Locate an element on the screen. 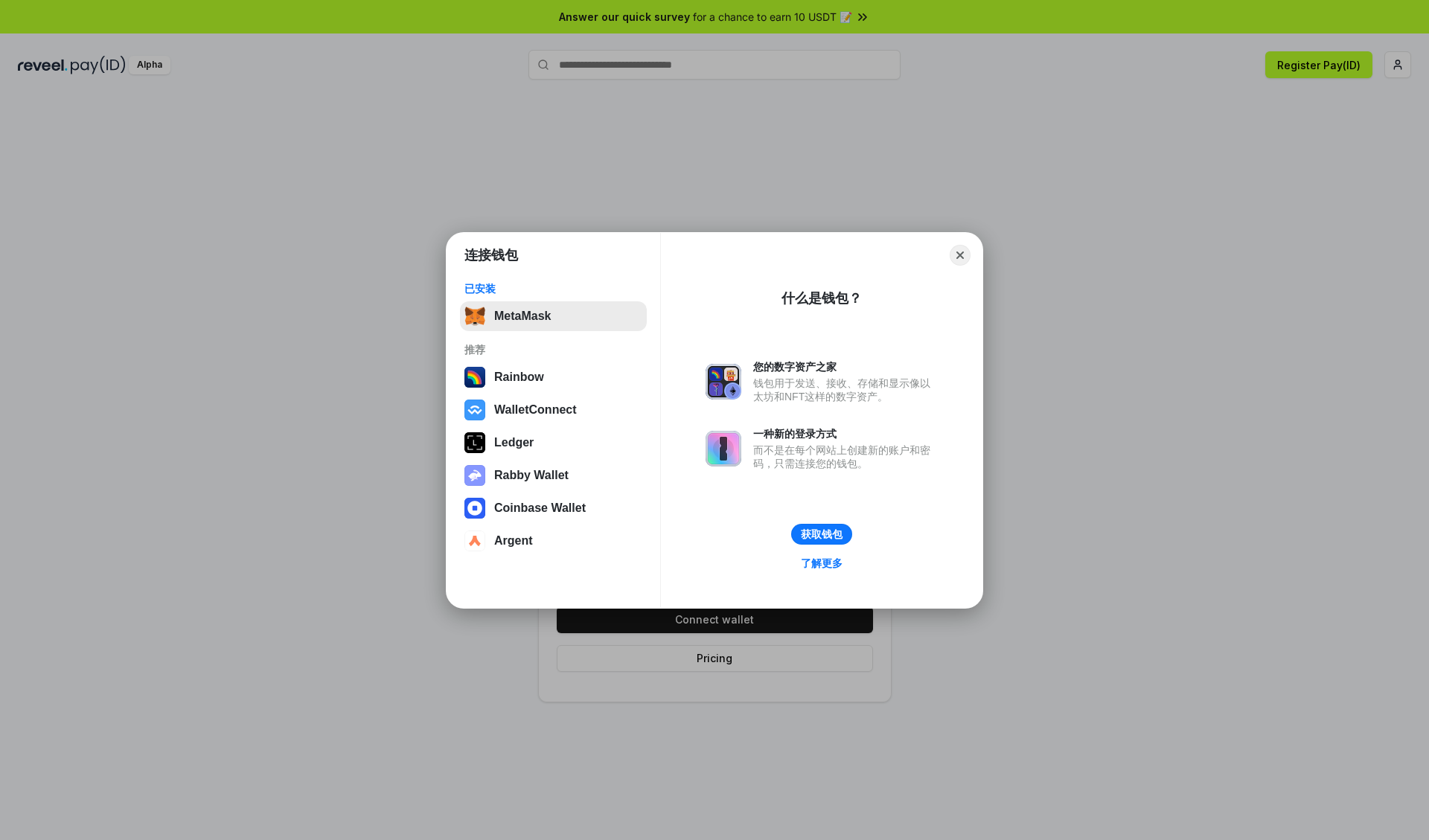  img: svg+xml,%3Csvg%20fill%3D%22none%22%20height%3D%2233%22%20viewBox%3D%220%200%2035%2033%22%20width%... is located at coordinates (475, 316).